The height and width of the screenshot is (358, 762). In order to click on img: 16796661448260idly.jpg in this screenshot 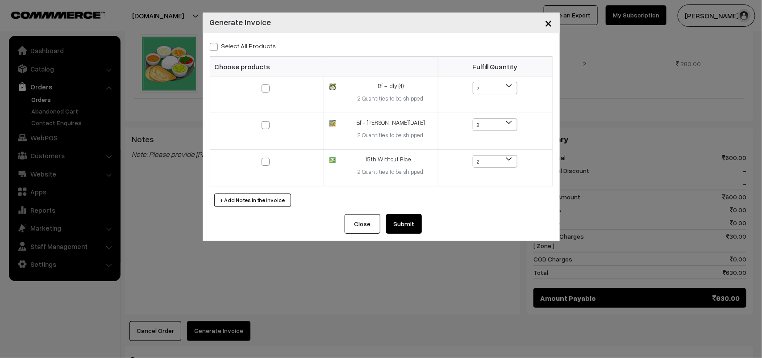, I will do `click(332, 86)`.